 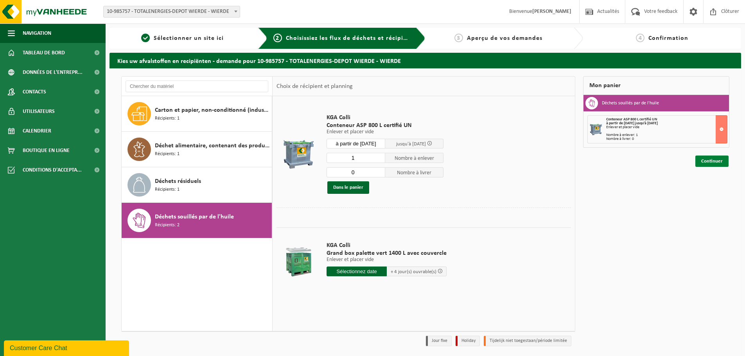 What do you see at coordinates (667, 139) in the screenshot?
I see `div: Nombre à livrer: 0` at bounding box center [667, 139].